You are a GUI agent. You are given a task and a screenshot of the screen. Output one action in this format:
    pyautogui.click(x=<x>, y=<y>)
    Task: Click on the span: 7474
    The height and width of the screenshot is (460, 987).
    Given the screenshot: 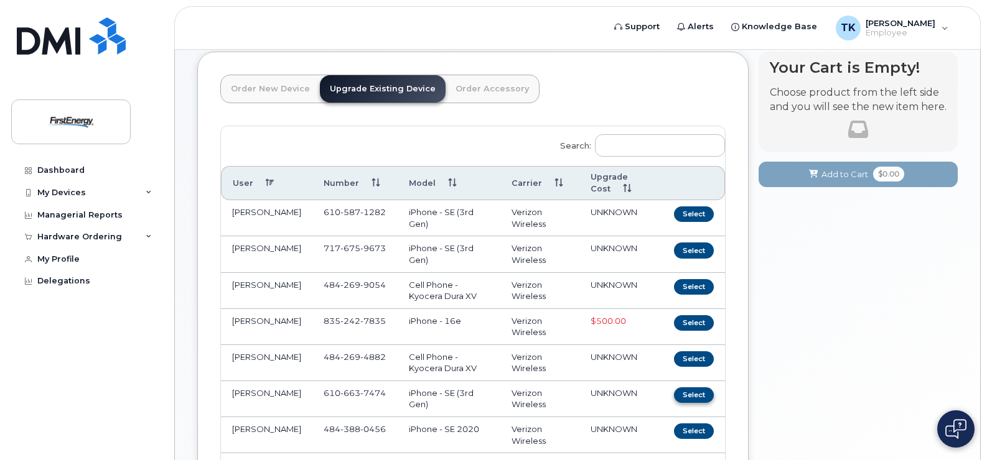 What is the action you would take?
    pyautogui.click(x=373, y=393)
    